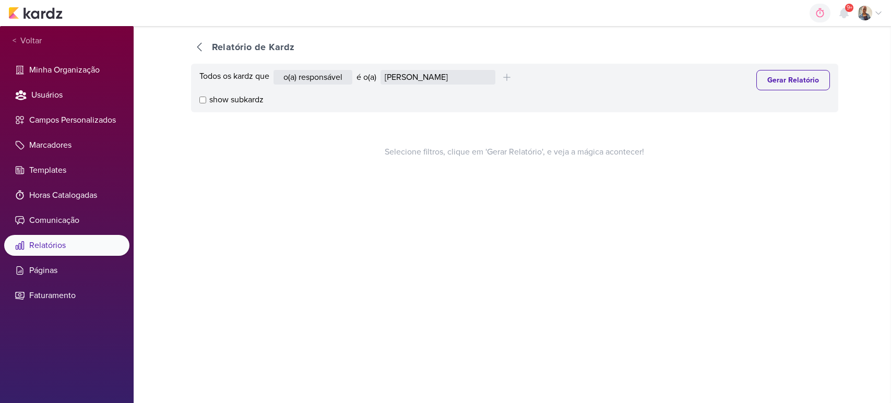  I want to click on img: kardz.app, so click(36, 13).